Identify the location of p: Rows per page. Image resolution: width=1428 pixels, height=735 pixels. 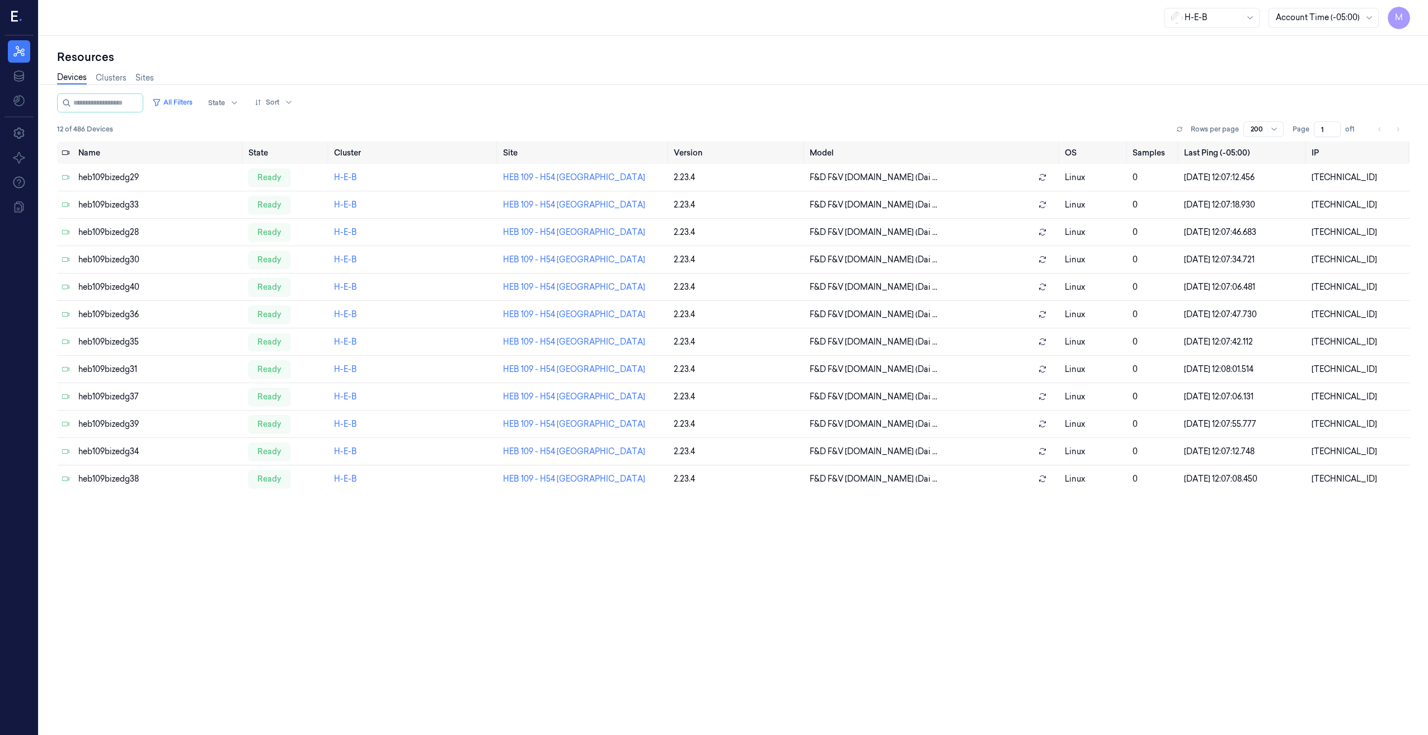
(1215, 129).